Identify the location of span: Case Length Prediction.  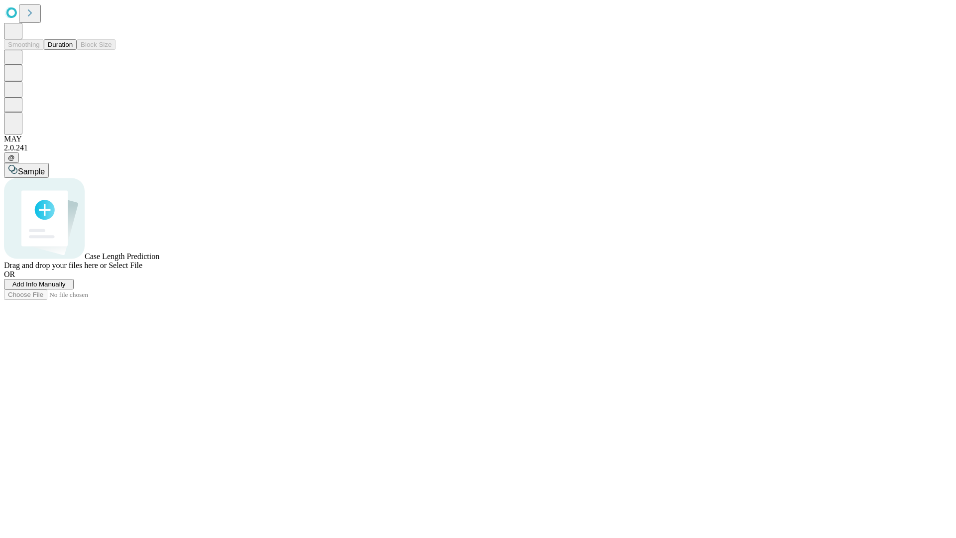
(122, 256).